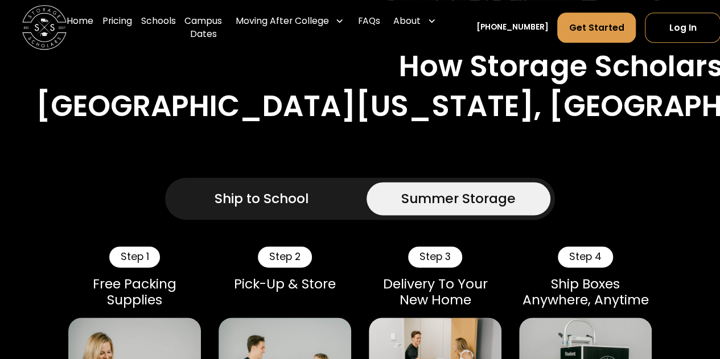  I want to click on div: Step 4, so click(585, 257).